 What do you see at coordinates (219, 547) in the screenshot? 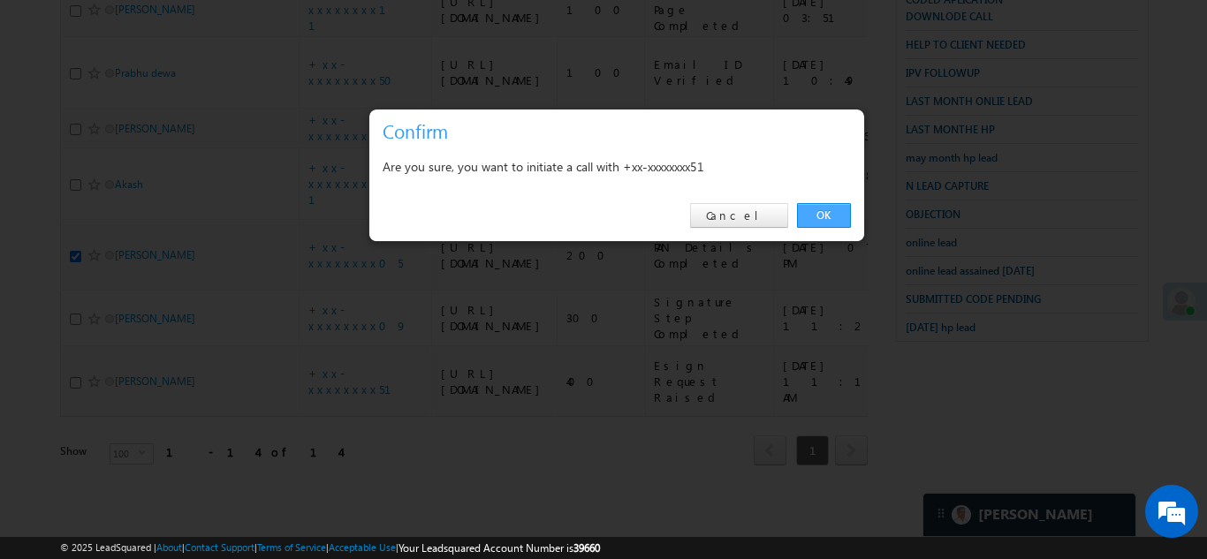
I see `a: Contact Support` at bounding box center [219, 547].